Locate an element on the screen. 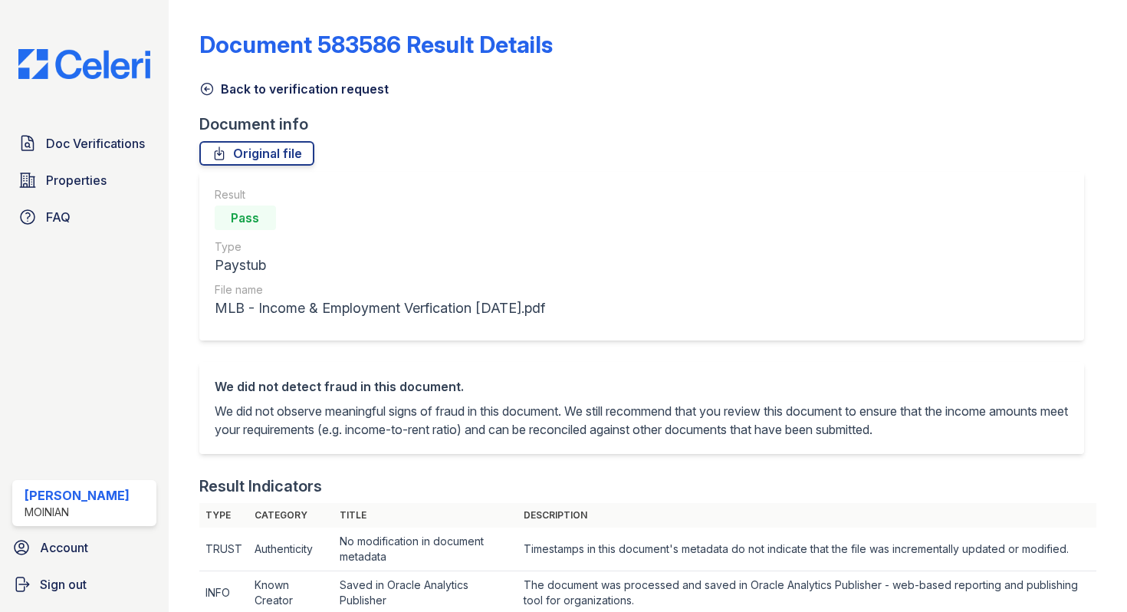 The width and height of the screenshot is (1127, 612). div: Moinian is located at coordinates (77, 512).